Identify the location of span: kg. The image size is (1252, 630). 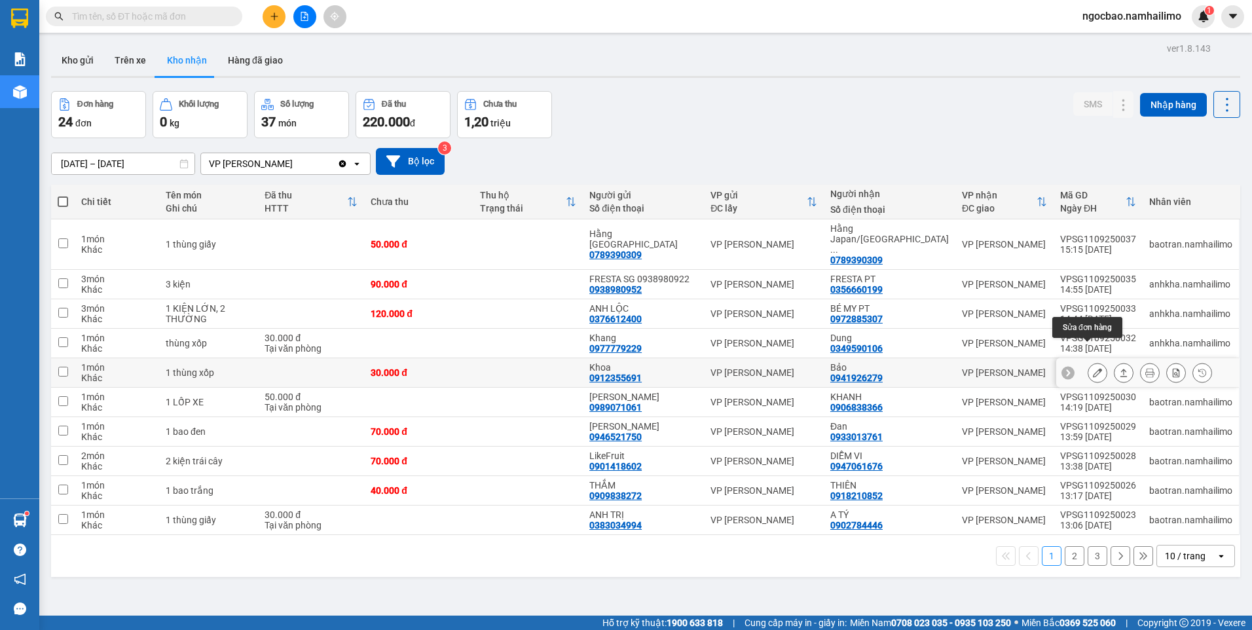
(174, 123).